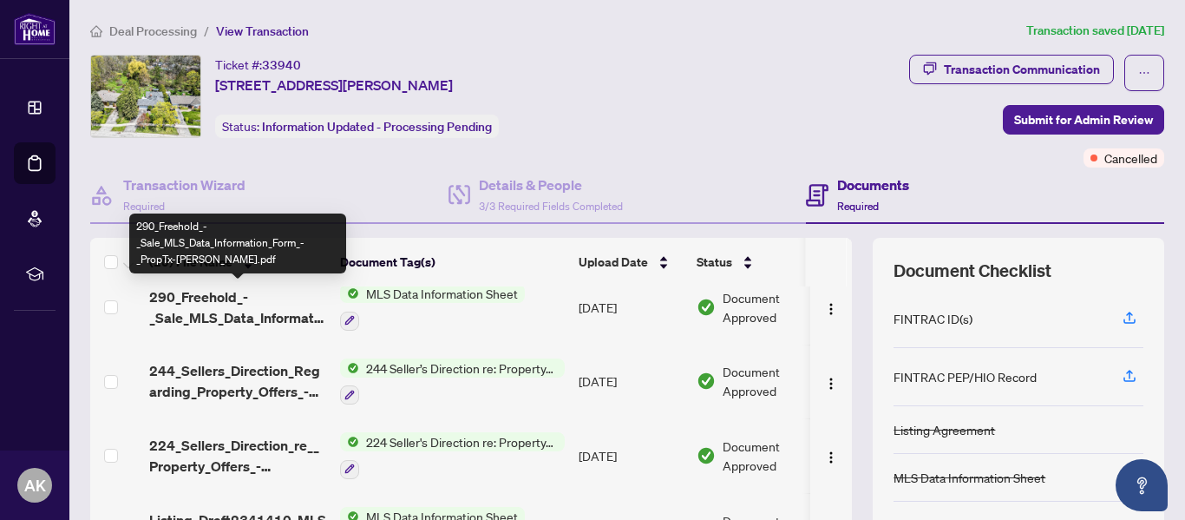  What do you see at coordinates (432, 307) in the screenshot?
I see `button: Status IconMLS Data Information Sheet` at bounding box center [432, 307].